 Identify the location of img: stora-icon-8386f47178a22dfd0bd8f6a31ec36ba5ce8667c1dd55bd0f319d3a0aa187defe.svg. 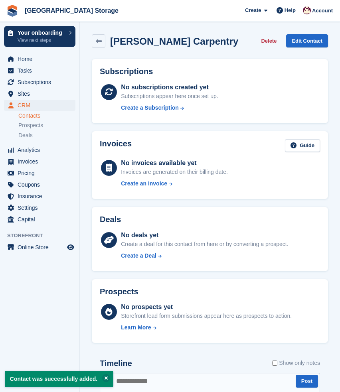
(12, 11).